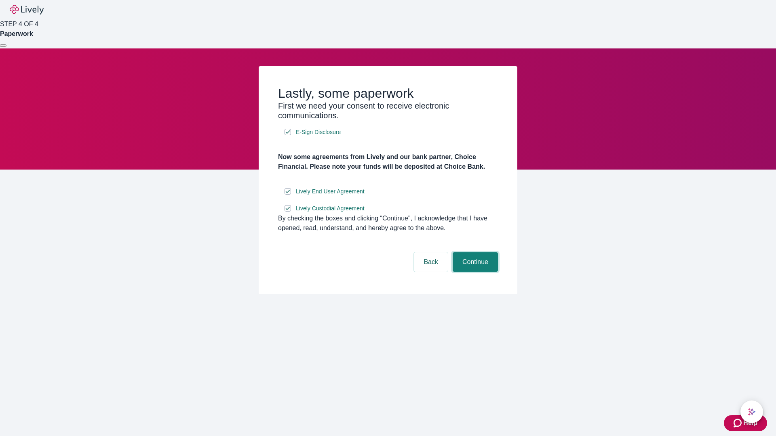  What do you see at coordinates (388, 162) in the screenshot?
I see `h4: Now some agreements from Lively and our bank partner, Choice Financial. Please note your funds wi...` at bounding box center [388, 162].